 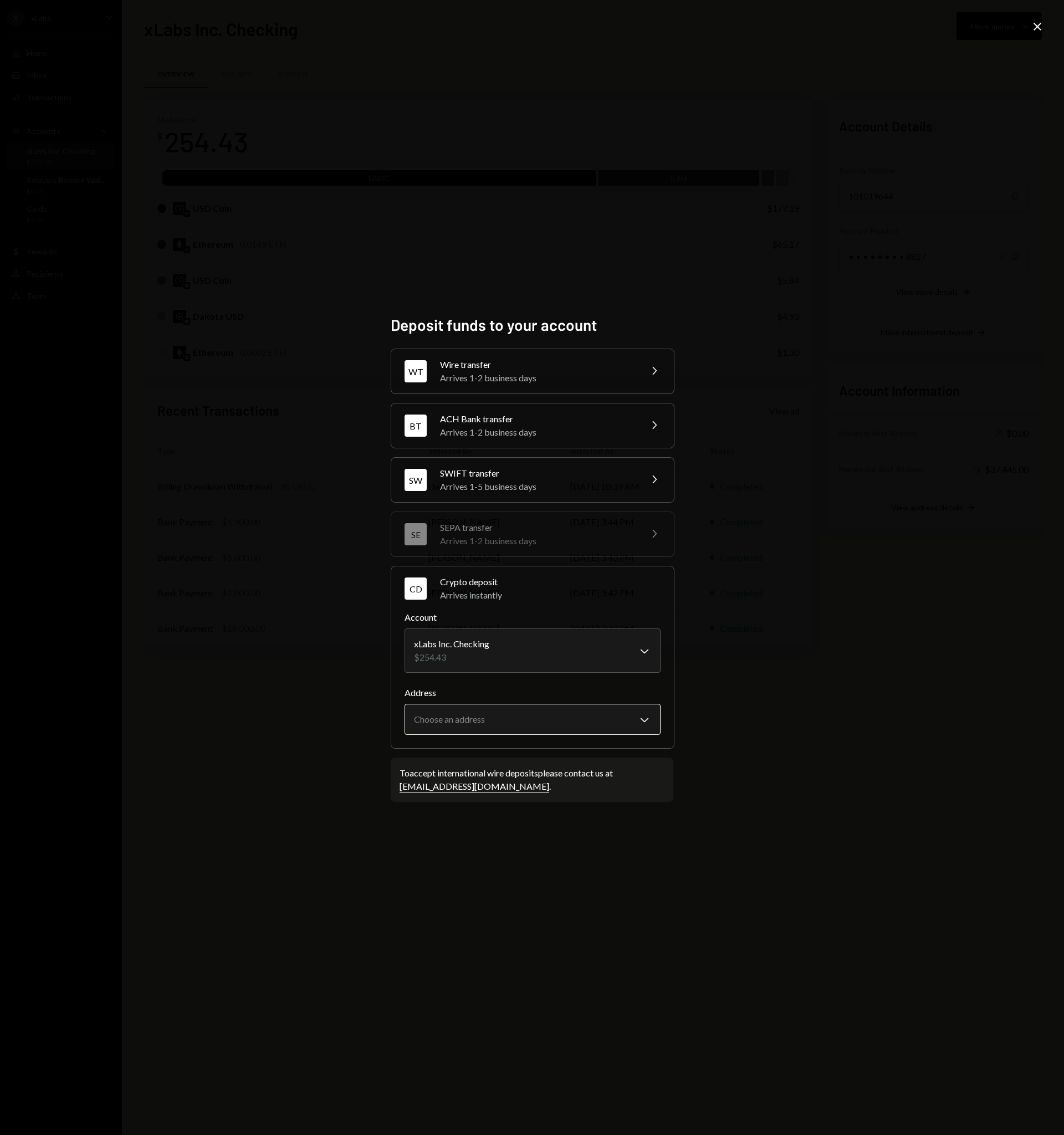 I want to click on div: ACH Bank transfer, so click(x=537, y=418).